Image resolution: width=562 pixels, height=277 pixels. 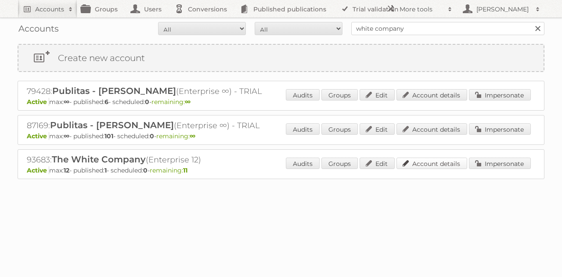 What do you see at coordinates (105, 170) in the screenshot?
I see `strong: 1` at bounding box center [105, 170].